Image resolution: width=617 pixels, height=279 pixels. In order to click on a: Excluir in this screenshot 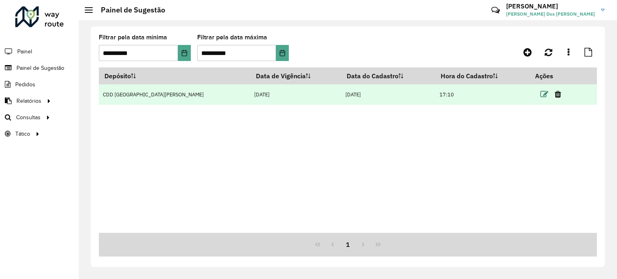, I will do `click(558, 94)`.